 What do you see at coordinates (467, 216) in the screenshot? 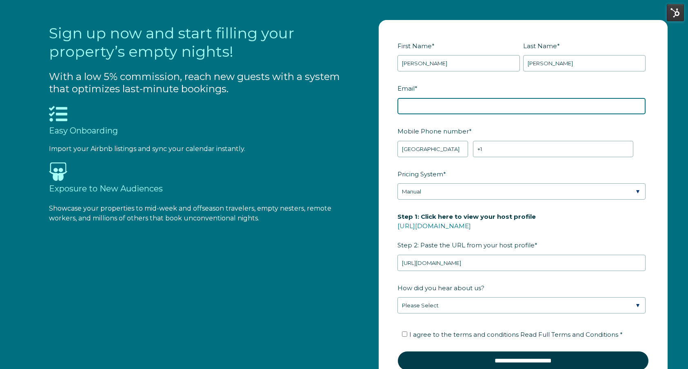
I see `span: Step 1: Click here to view your host profile` at bounding box center [467, 216].